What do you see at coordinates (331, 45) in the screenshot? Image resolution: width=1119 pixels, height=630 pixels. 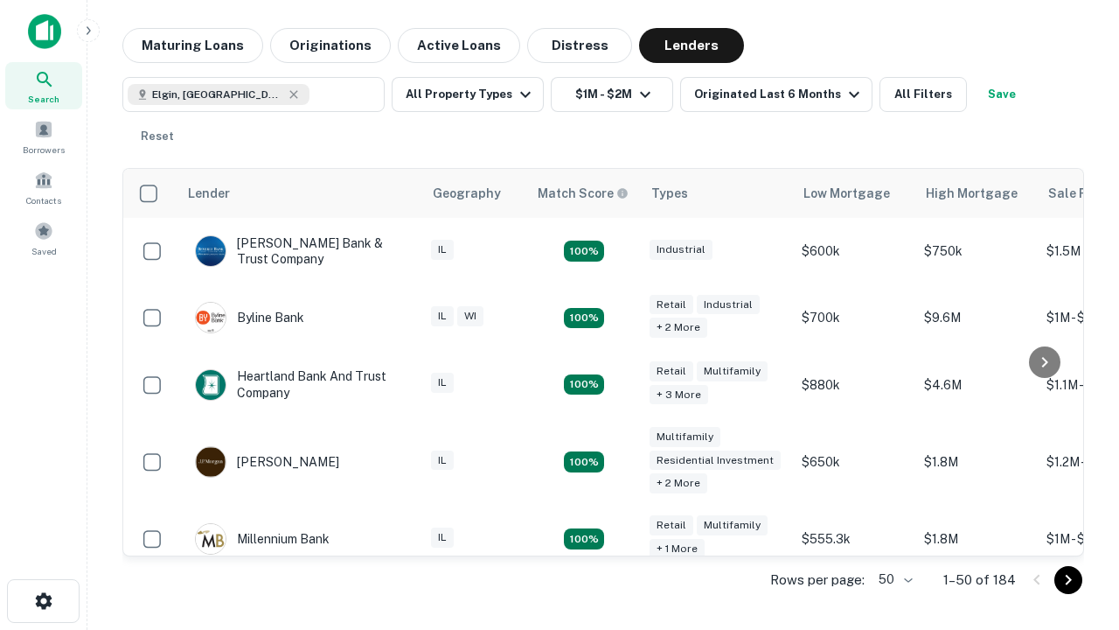 I see `button: Originations` at bounding box center [331, 45].